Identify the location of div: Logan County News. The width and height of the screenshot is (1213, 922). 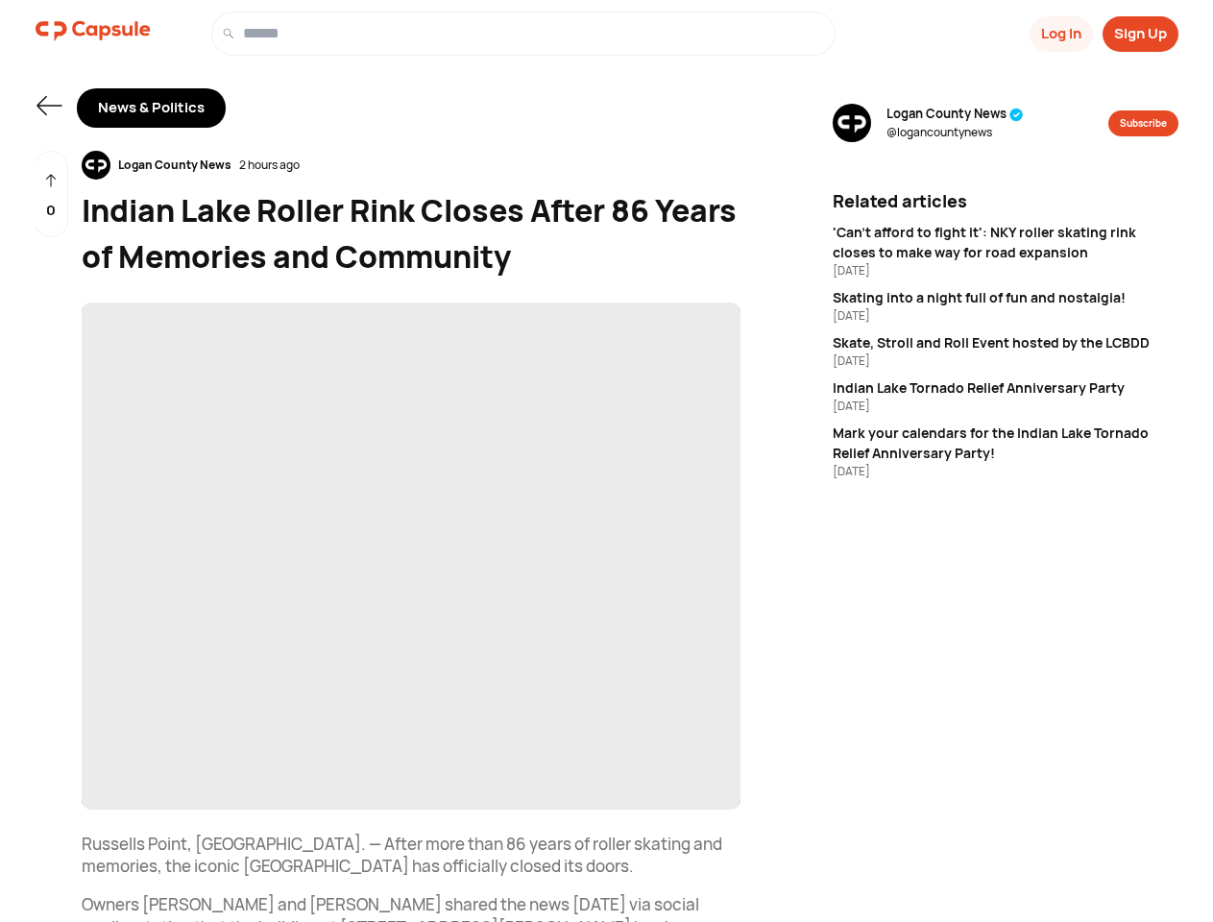
(175, 165).